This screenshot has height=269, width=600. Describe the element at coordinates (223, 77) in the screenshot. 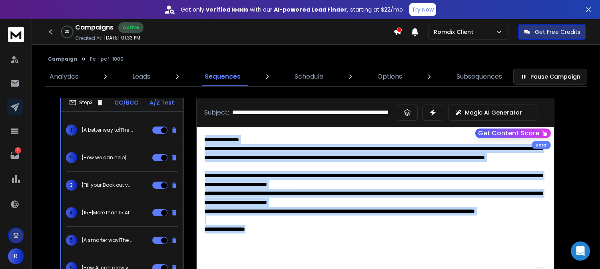

I see `p: Sequences` at that location.